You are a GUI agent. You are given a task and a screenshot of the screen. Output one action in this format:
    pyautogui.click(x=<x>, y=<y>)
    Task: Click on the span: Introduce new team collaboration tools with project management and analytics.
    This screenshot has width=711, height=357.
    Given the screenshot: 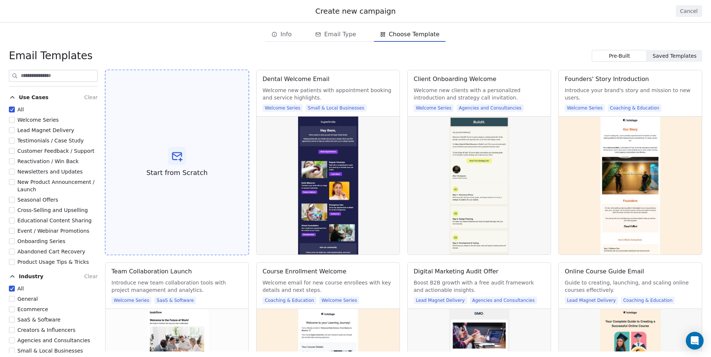 What is the action you would take?
    pyautogui.click(x=177, y=287)
    